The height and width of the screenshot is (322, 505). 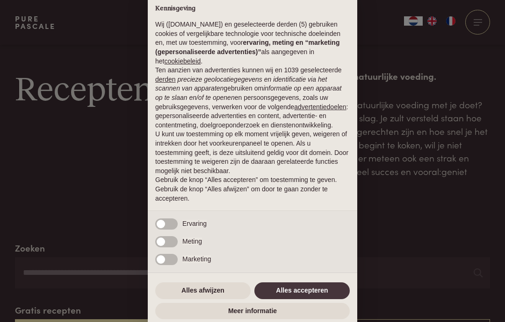 What do you see at coordinates (194, 224) in the screenshot?
I see `span: Ervaring` at bounding box center [194, 224].